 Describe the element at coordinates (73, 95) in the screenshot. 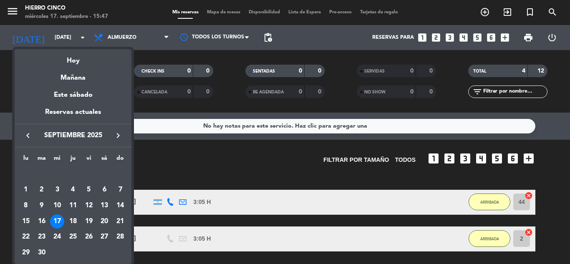

I see `div: Este sábado` at that location.